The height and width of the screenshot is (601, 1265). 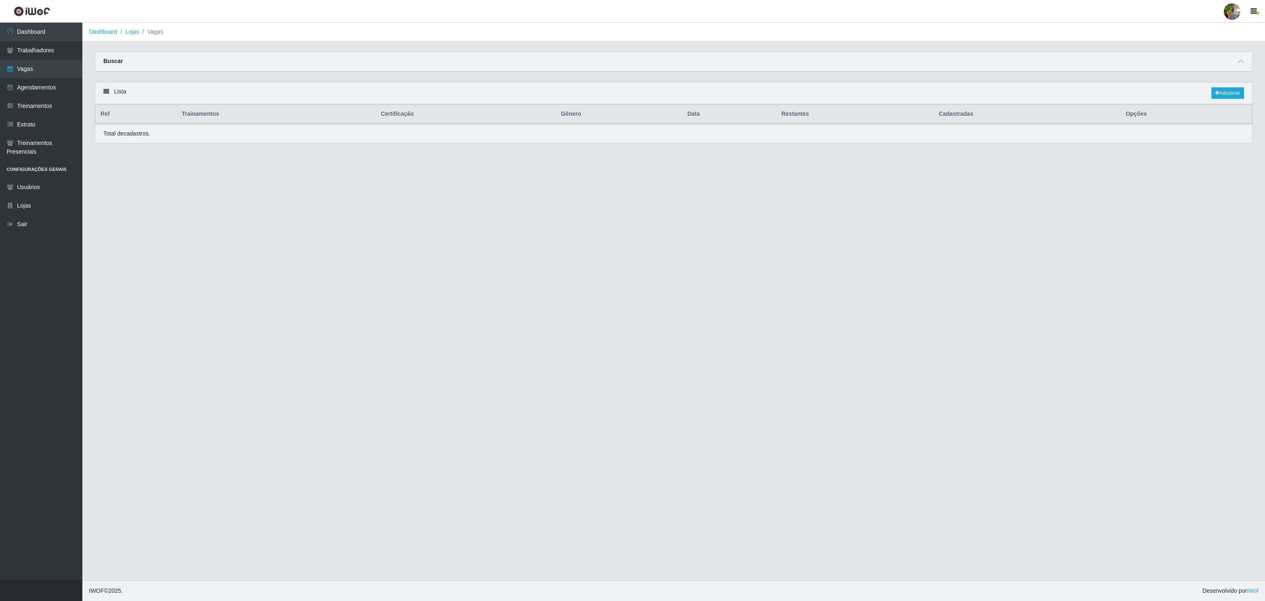 What do you see at coordinates (1252, 590) in the screenshot?
I see `a: iWof` at bounding box center [1252, 590].